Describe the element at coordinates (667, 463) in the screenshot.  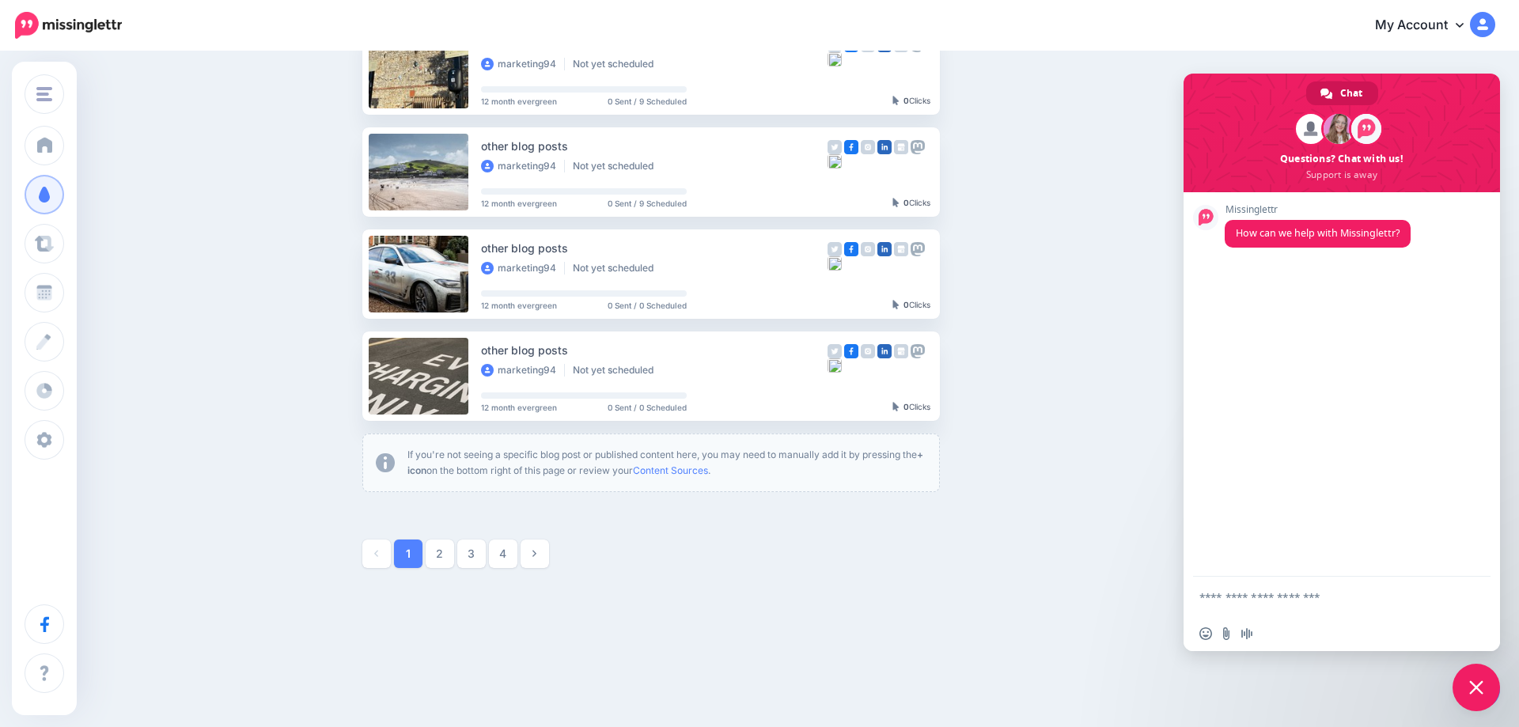
I see `p: If you're not seeing a specific blog post or published content here, you may need to manually add...` at that location.